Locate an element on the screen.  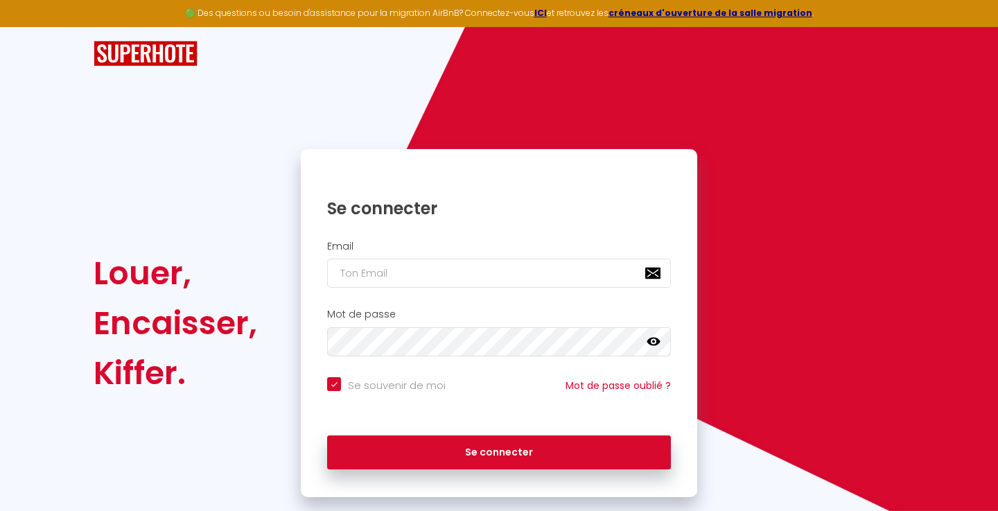
strong: ICI is located at coordinates (541, 12).